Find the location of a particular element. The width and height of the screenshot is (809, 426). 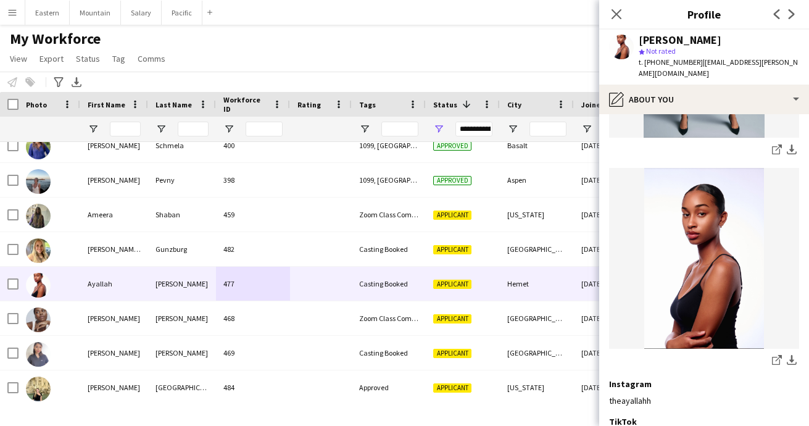

div: Aspen is located at coordinates (537, 180).